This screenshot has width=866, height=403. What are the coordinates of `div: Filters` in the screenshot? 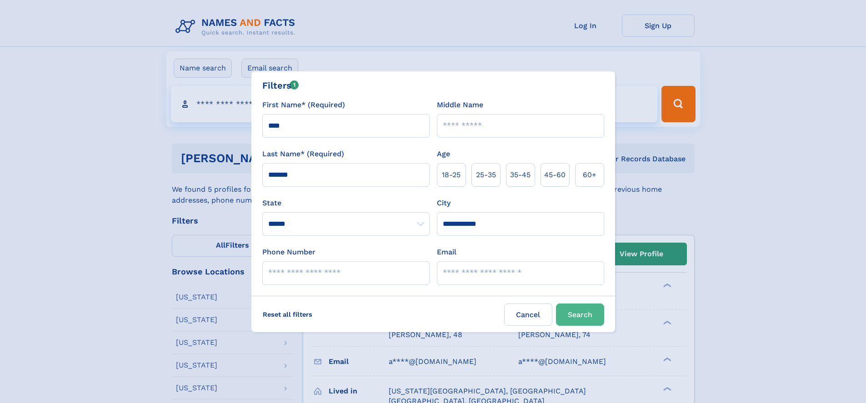 It's located at (280, 85).